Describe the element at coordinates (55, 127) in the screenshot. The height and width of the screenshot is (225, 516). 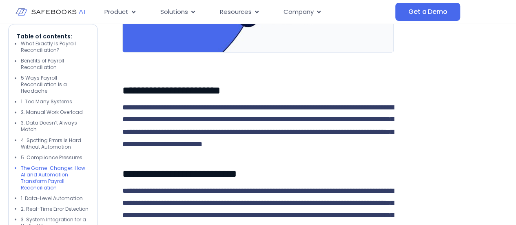
I see `li: 3. Data Doesn’t Always Match` at that location.